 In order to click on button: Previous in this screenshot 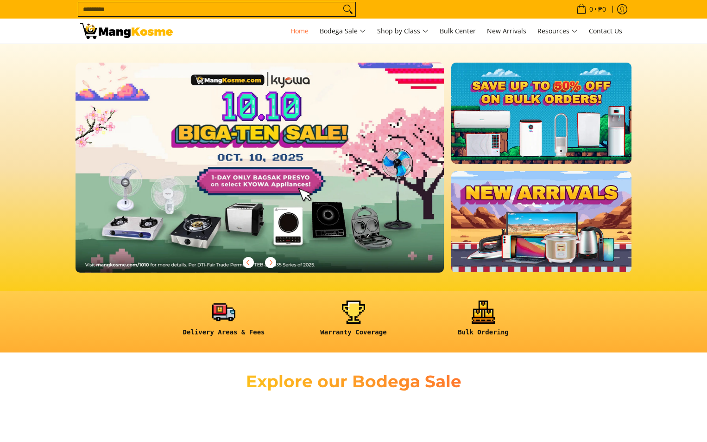, I will do `click(248, 262)`.